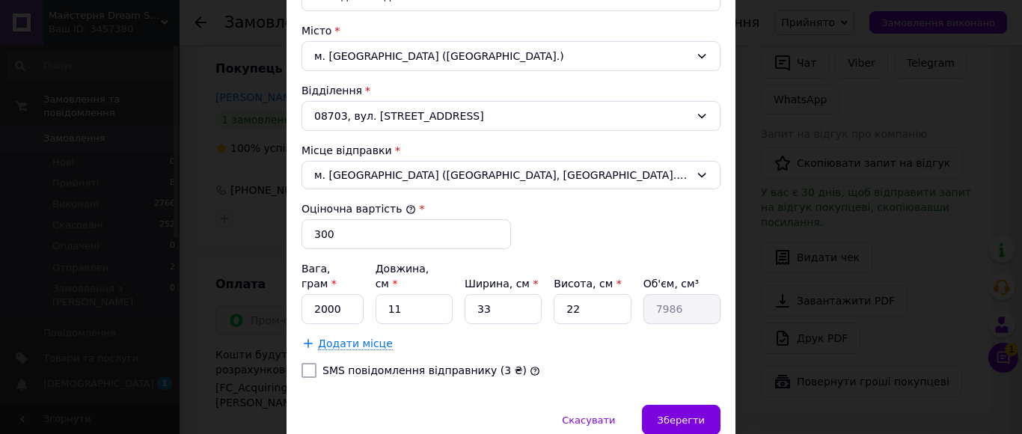 The height and width of the screenshot is (434, 1022). Describe the element at coordinates (511, 31) in the screenshot. I see `div: Місто` at that location.